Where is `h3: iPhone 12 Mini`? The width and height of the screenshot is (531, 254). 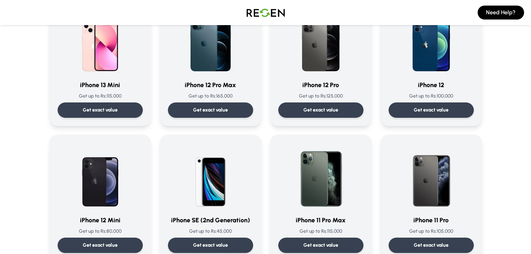
h3: iPhone 12 Mini is located at coordinates (100, 220).